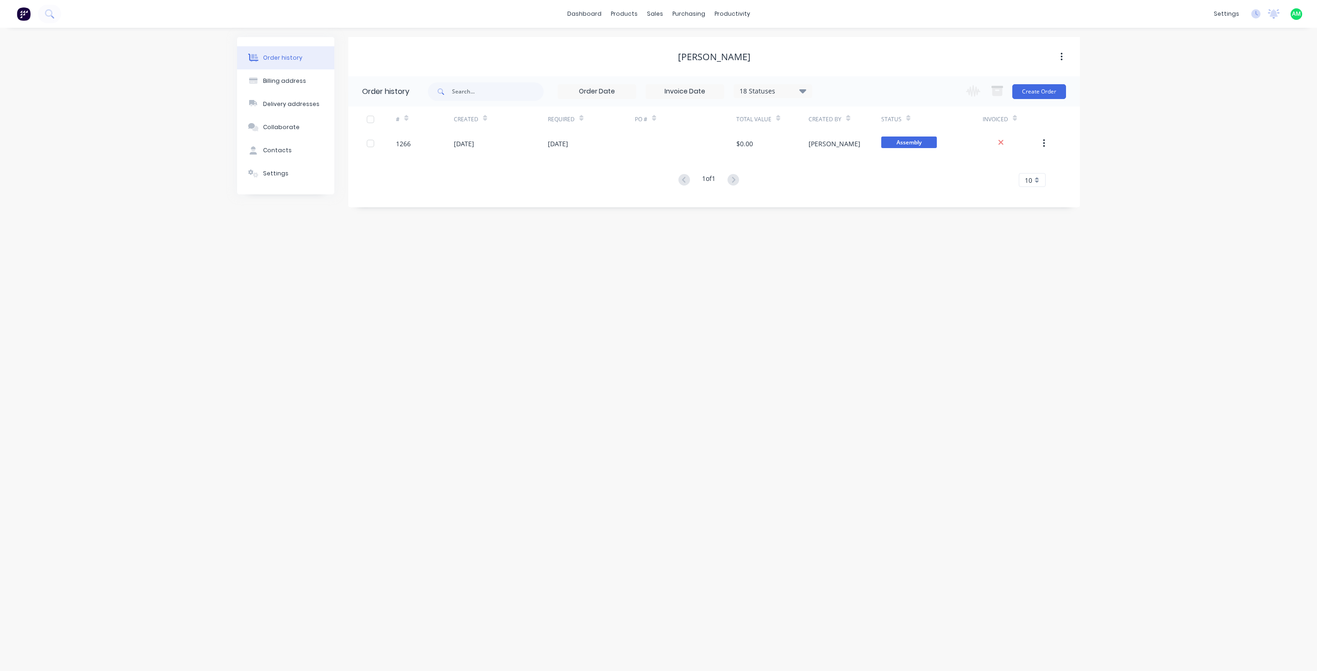 The image size is (1317, 671). What do you see at coordinates (291, 104) in the screenshot?
I see `div: Delivery addresses` at bounding box center [291, 104].